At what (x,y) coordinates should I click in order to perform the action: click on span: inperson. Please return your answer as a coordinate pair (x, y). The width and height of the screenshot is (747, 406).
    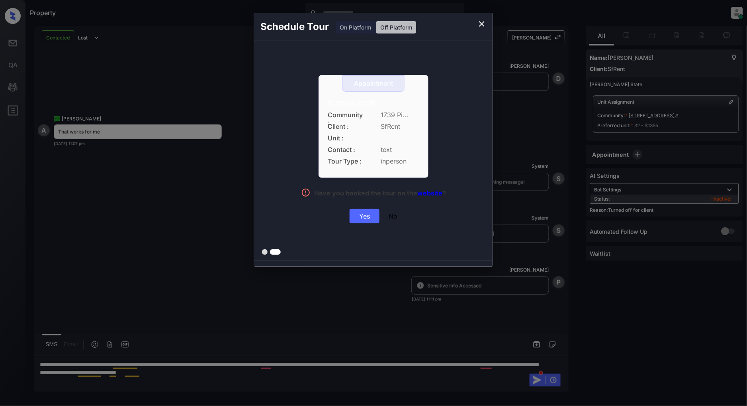
    Looking at the image, I should click on (400, 161).